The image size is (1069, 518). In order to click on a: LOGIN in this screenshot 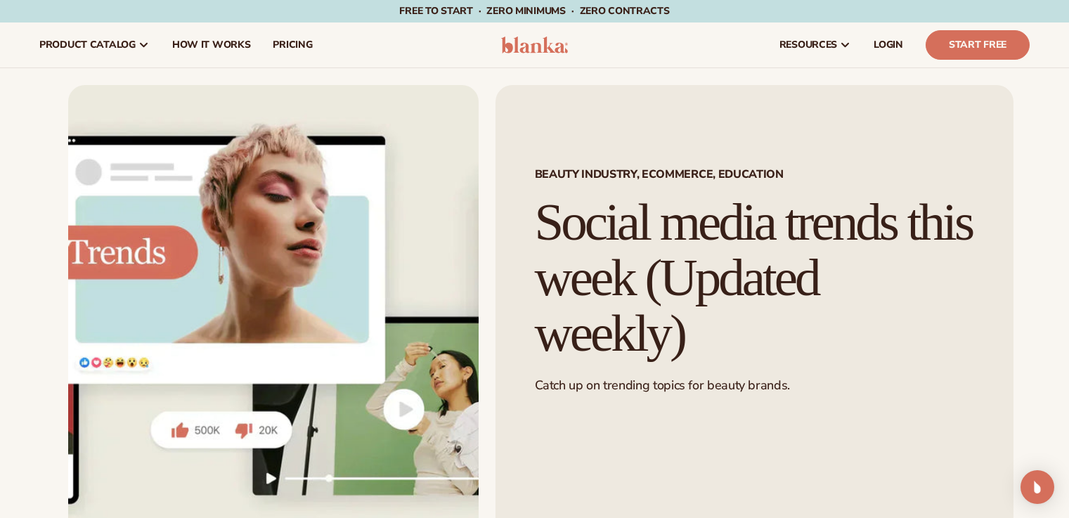, I will do `click(889, 45)`.